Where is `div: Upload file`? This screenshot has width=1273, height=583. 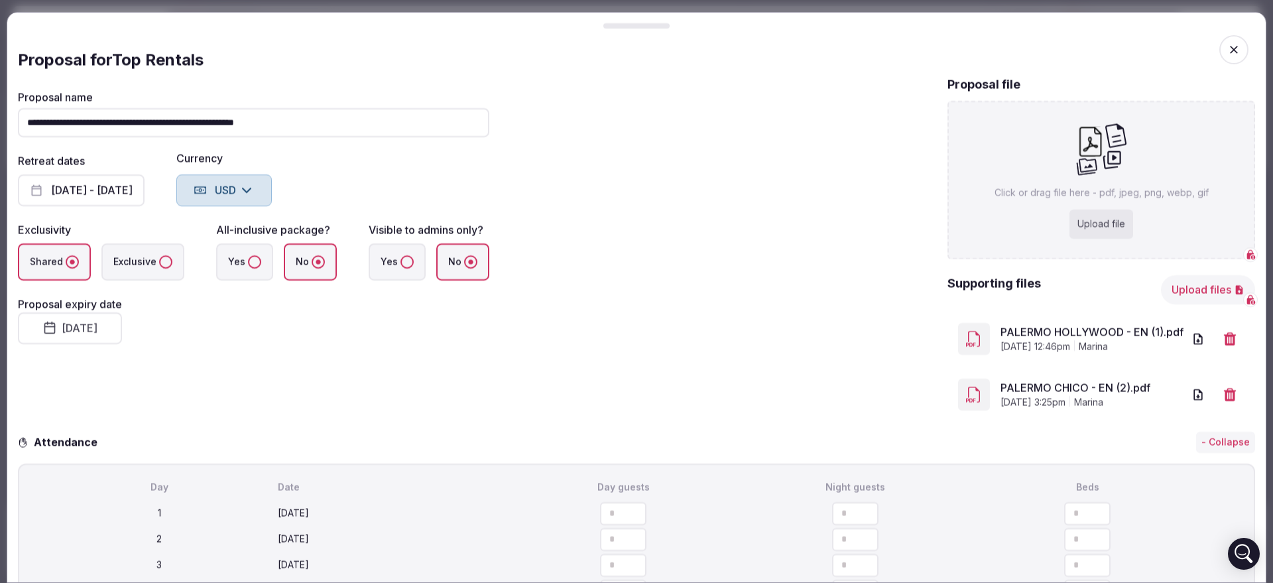 div: Upload file is located at coordinates (1101, 224).